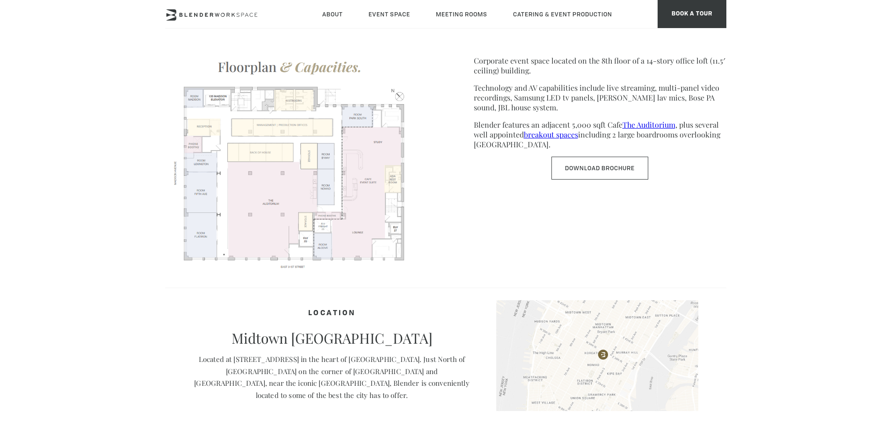  Describe the element at coordinates (332, 314) in the screenshot. I see `h4: Location` at that location.